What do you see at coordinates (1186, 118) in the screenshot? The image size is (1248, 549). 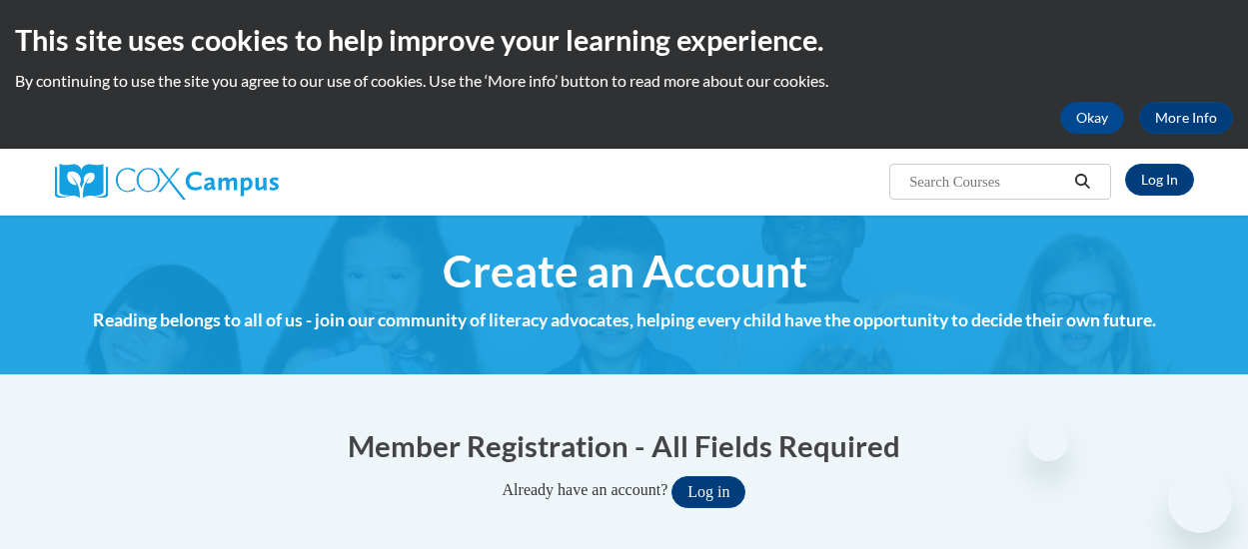 I see `a: More Info` at bounding box center [1186, 118].